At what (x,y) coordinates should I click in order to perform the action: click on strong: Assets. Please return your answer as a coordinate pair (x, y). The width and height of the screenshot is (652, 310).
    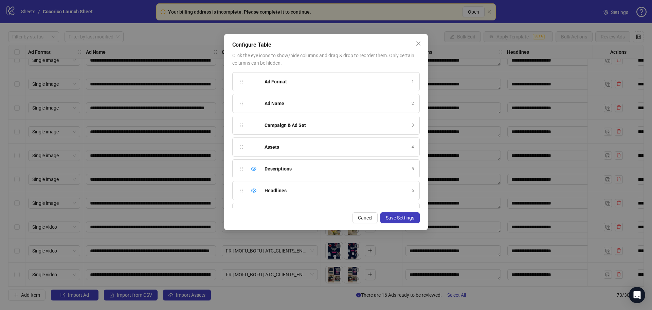
    Looking at the image, I should click on (272, 147).